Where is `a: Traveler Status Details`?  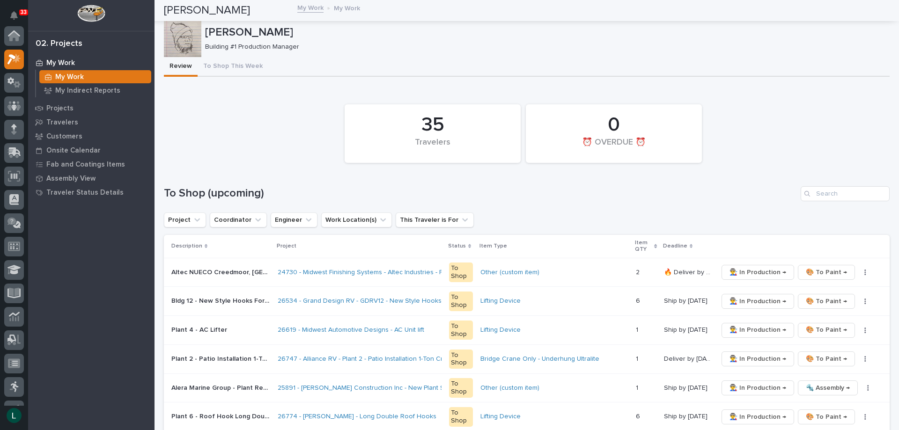
a: Traveler Status Details is located at coordinates (91, 193).